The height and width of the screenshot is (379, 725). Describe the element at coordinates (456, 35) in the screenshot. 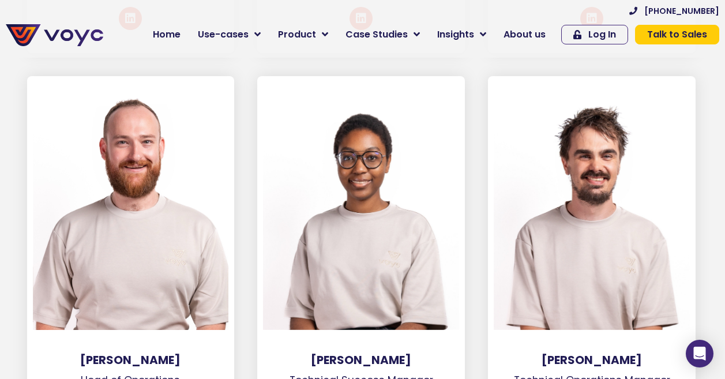

I see `span: Insights` at that location.